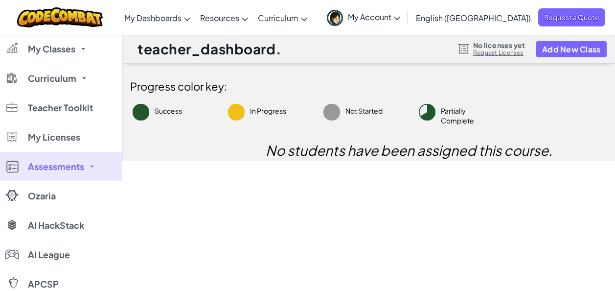  Describe the element at coordinates (42, 196) in the screenshot. I see `span: Ozaria` at that location.